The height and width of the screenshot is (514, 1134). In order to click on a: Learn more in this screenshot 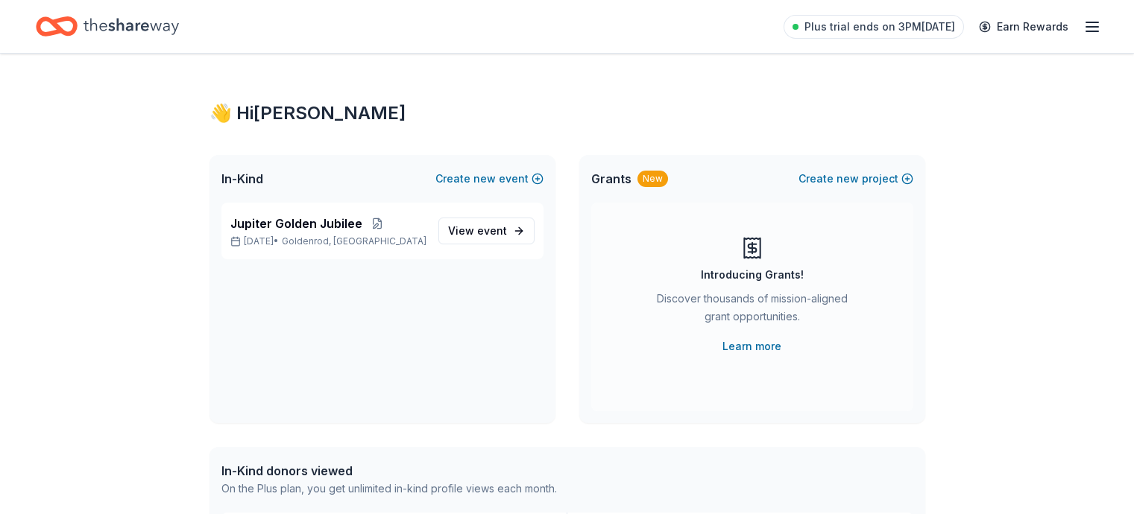, I will do `click(752, 347)`.